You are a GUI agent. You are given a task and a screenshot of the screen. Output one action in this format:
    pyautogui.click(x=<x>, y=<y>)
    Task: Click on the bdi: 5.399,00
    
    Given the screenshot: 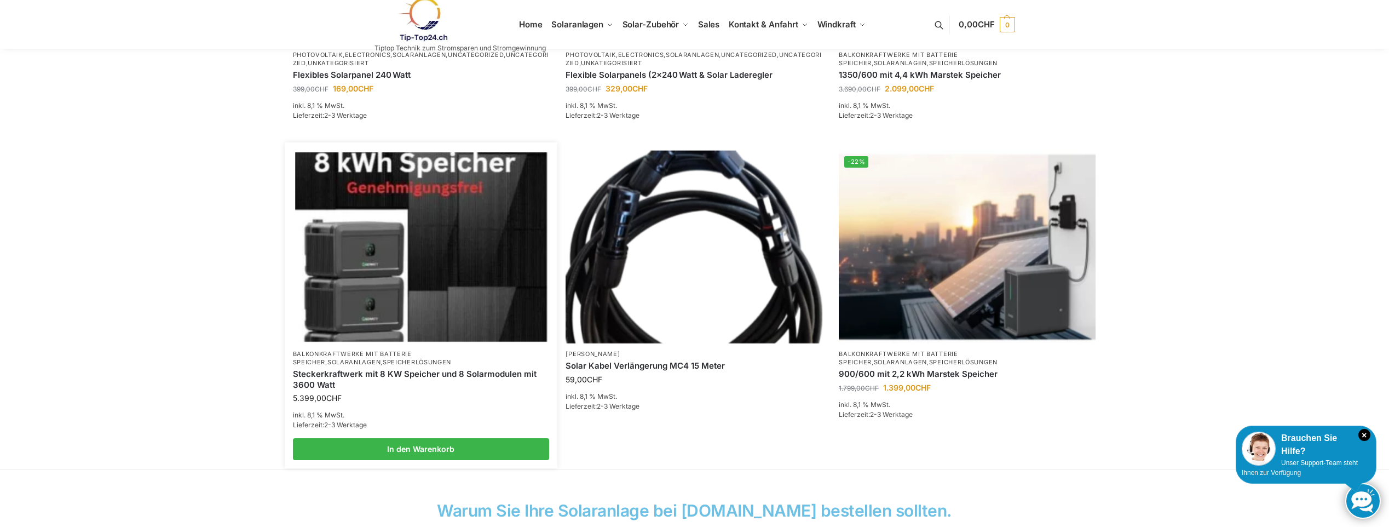 What is the action you would take?
    pyautogui.click(x=317, y=397)
    